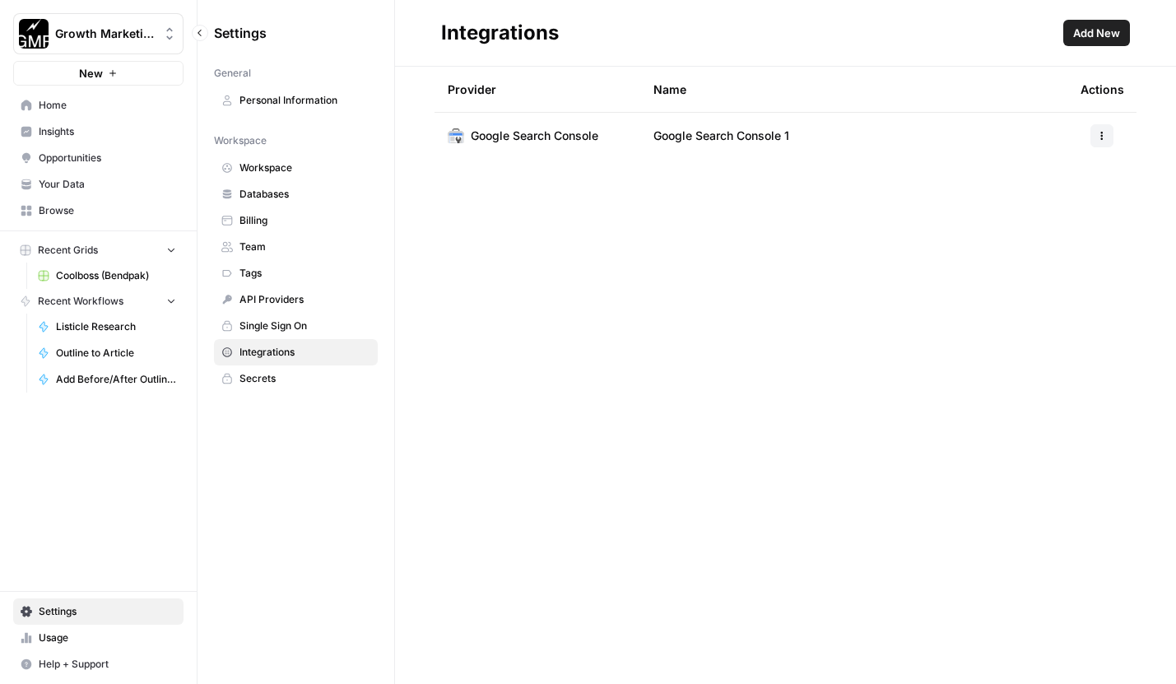 This screenshot has width=1176, height=684. I want to click on a: Browse, so click(98, 211).